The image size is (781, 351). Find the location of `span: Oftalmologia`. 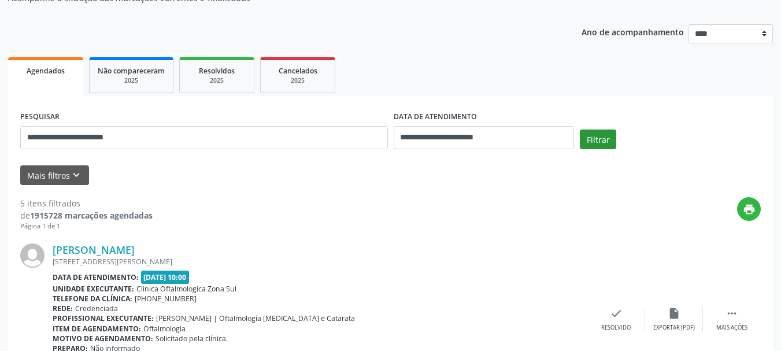

span: Oftalmologia is located at coordinates (164, 328).